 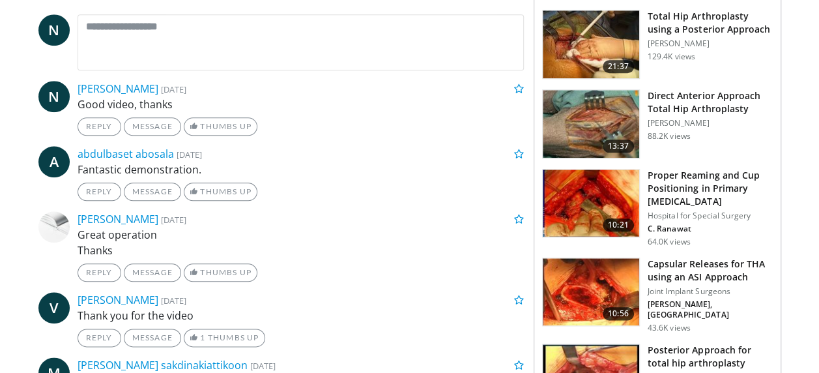 What do you see at coordinates (54, 227) in the screenshot?
I see `img: Avatar` at bounding box center [54, 227].